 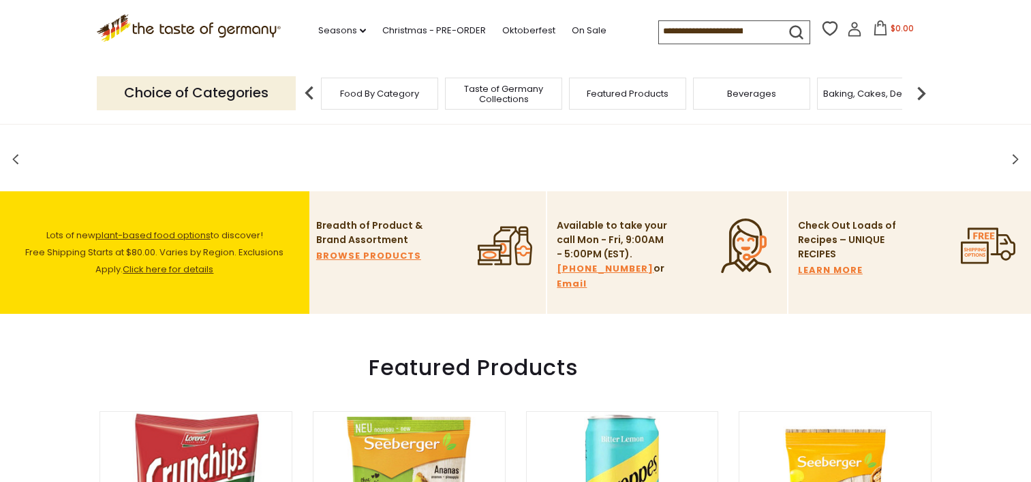 I want to click on a: Oktoberfest, so click(x=529, y=31).